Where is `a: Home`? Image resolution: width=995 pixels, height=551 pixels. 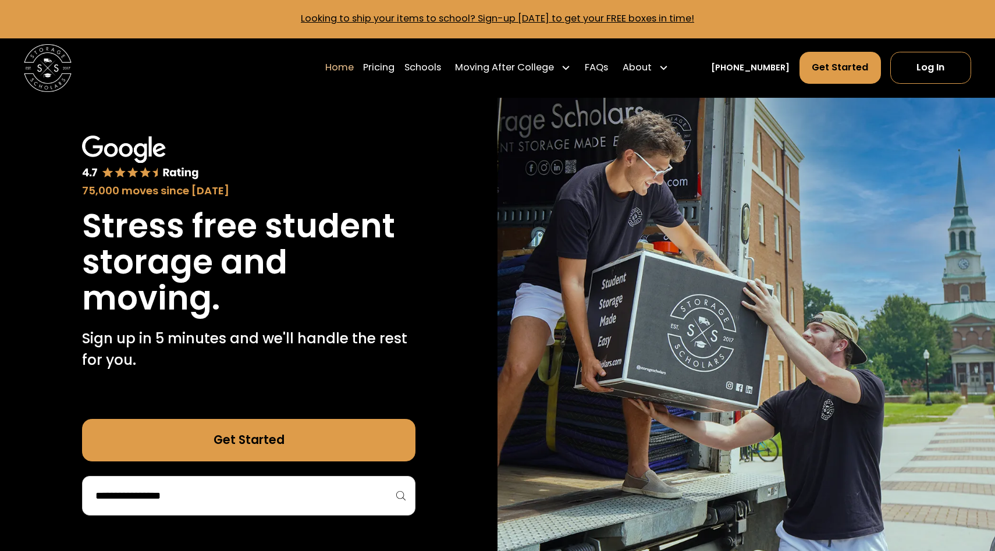 a: Home is located at coordinates (339, 68).